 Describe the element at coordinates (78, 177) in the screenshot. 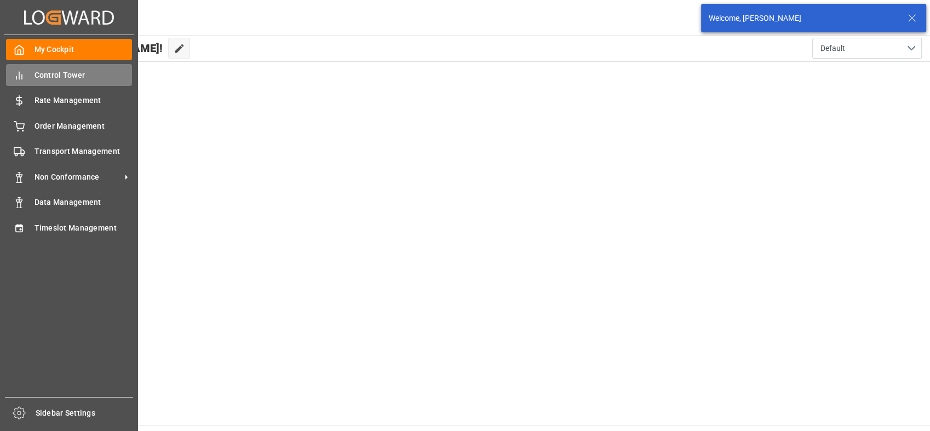

I see `span: Non Conformance` at that location.